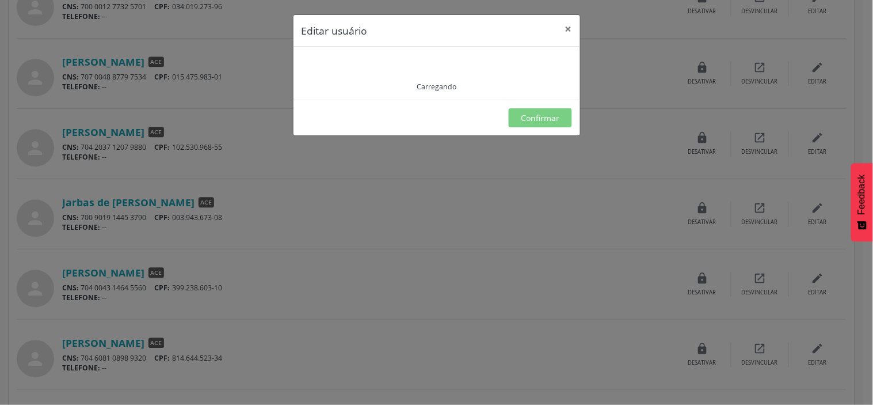 This screenshot has height=405, width=873. I want to click on span: Confirmar, so click(540, 117).